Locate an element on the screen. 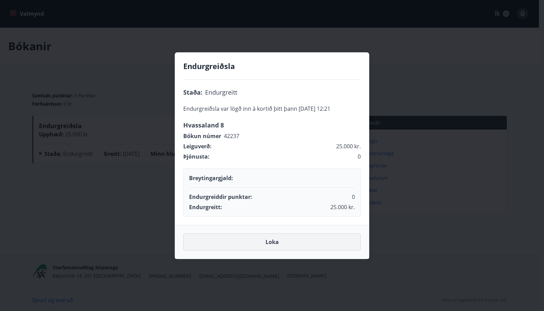  p: Bókun númer is located at coordinates (202, 136).